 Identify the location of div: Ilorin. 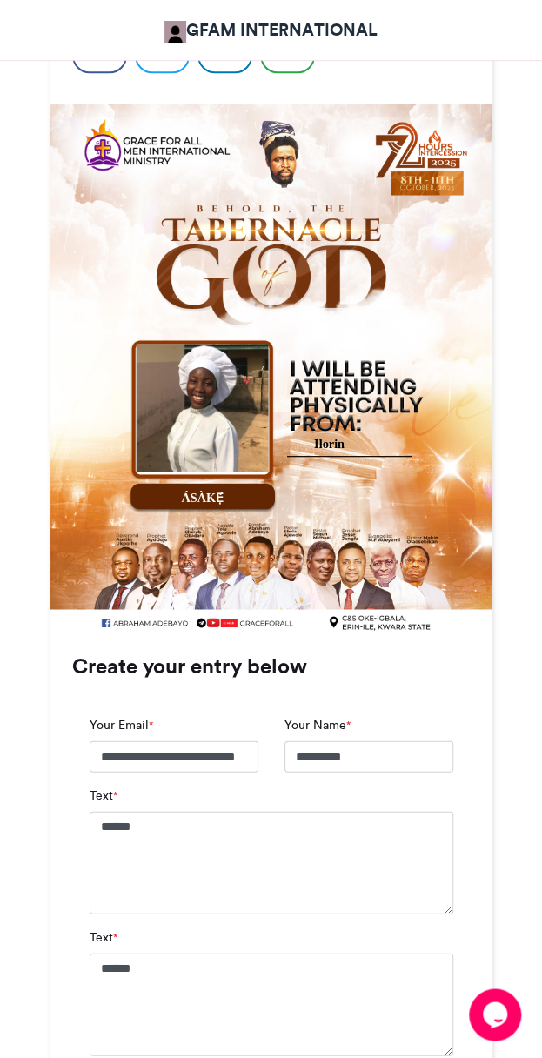
(329, 443).